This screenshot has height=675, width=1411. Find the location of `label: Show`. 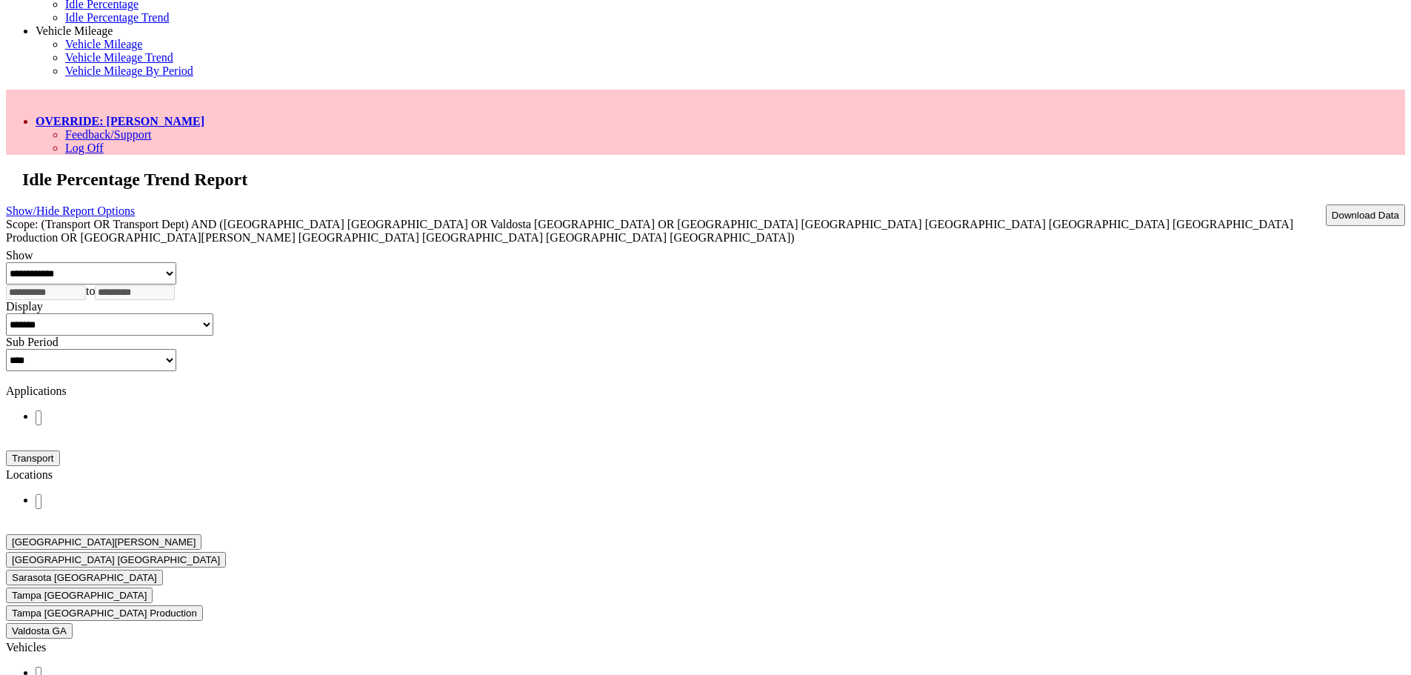

label: Show is located at coordinates (19, 255).